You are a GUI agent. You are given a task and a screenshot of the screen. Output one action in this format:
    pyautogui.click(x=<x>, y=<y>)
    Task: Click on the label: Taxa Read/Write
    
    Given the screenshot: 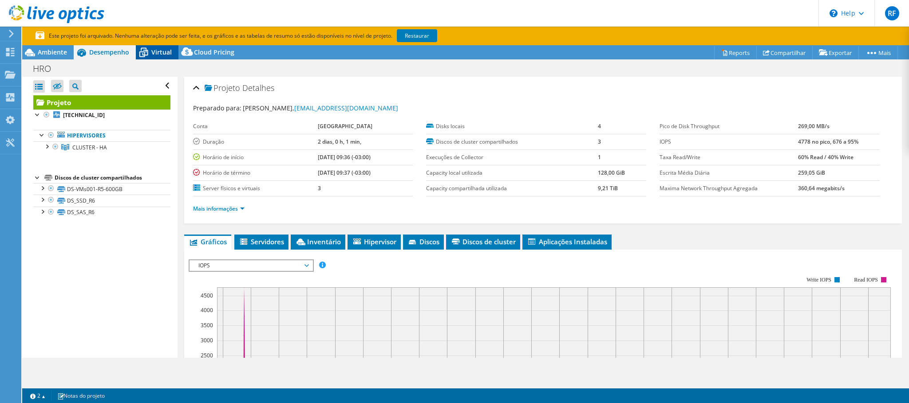 What is the action you would take?
    pyautogui.click(x=729, y=158)
    